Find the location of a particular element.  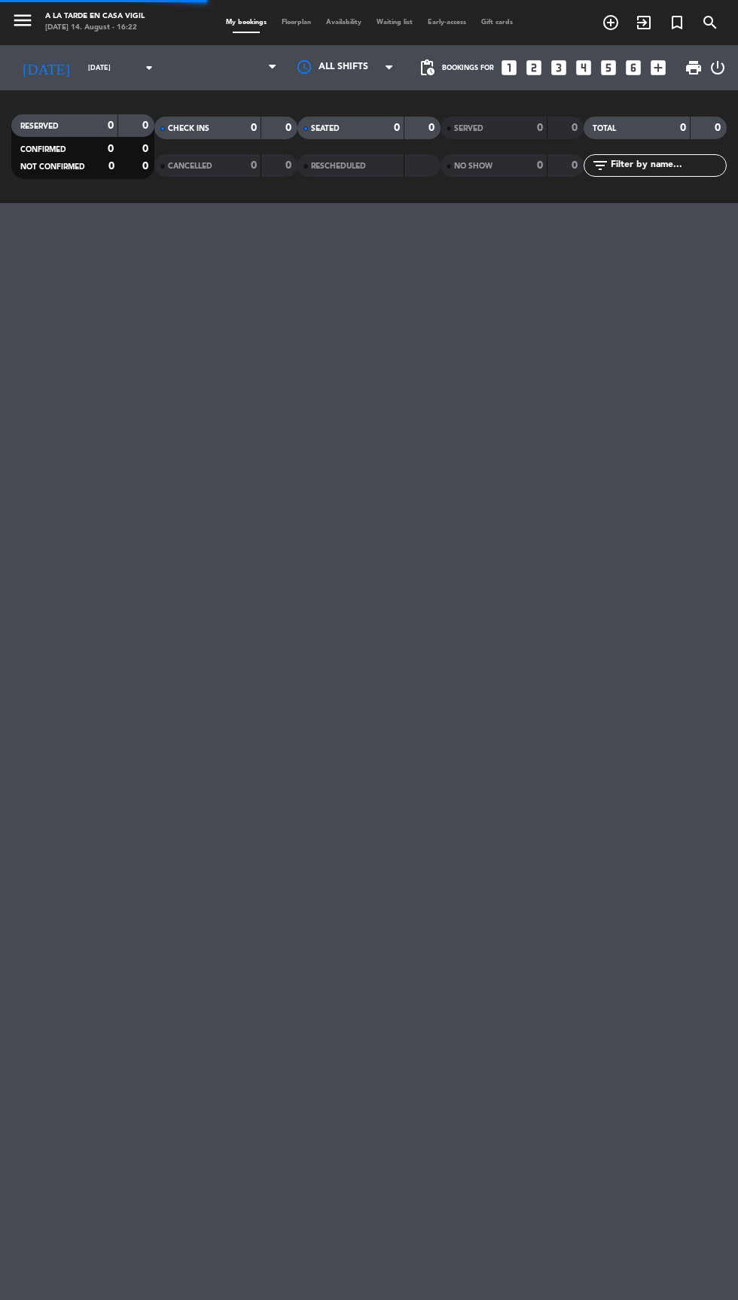

span: SEATED is located at coordinates (325, 129).